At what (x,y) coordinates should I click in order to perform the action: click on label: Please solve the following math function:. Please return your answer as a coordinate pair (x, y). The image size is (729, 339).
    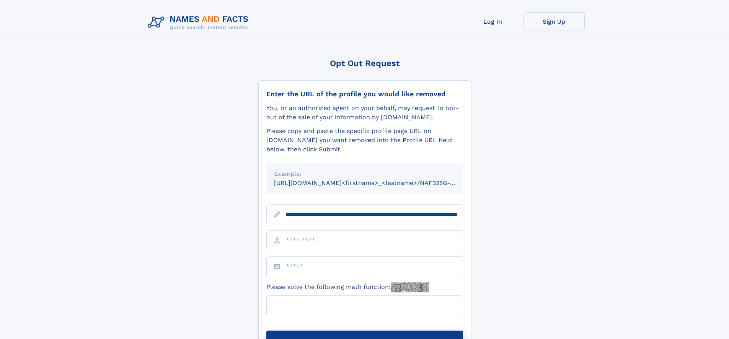
    Looking at the image, I should click on (347, 288).